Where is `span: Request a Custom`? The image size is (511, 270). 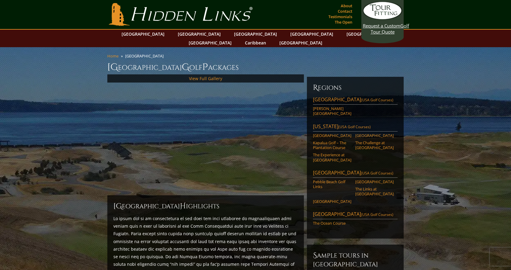 span: Request a Custom is located at coordinates (382, 26).